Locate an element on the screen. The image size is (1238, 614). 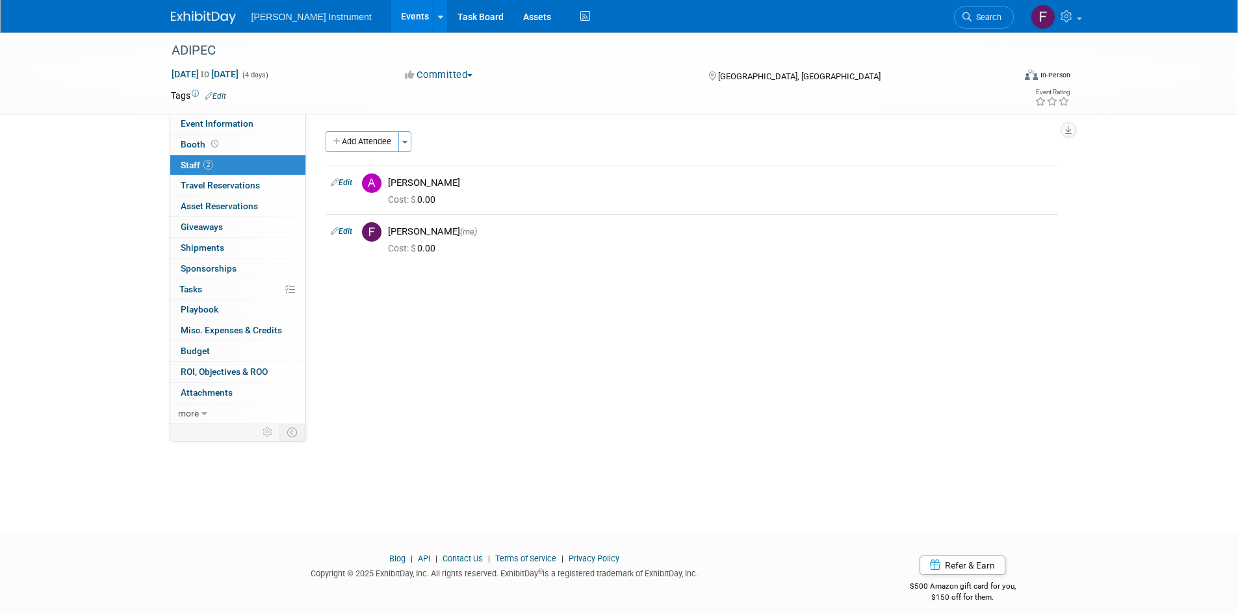
a: Sponsorships is located at coordinates (238, 269).